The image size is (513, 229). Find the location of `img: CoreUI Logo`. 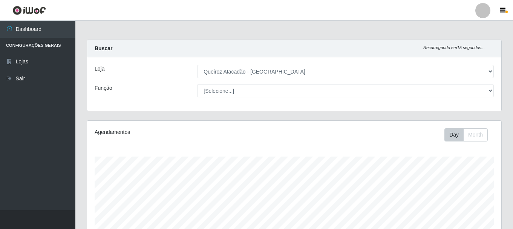

img: CoreUI Logo is located at coordinates (29, 10).